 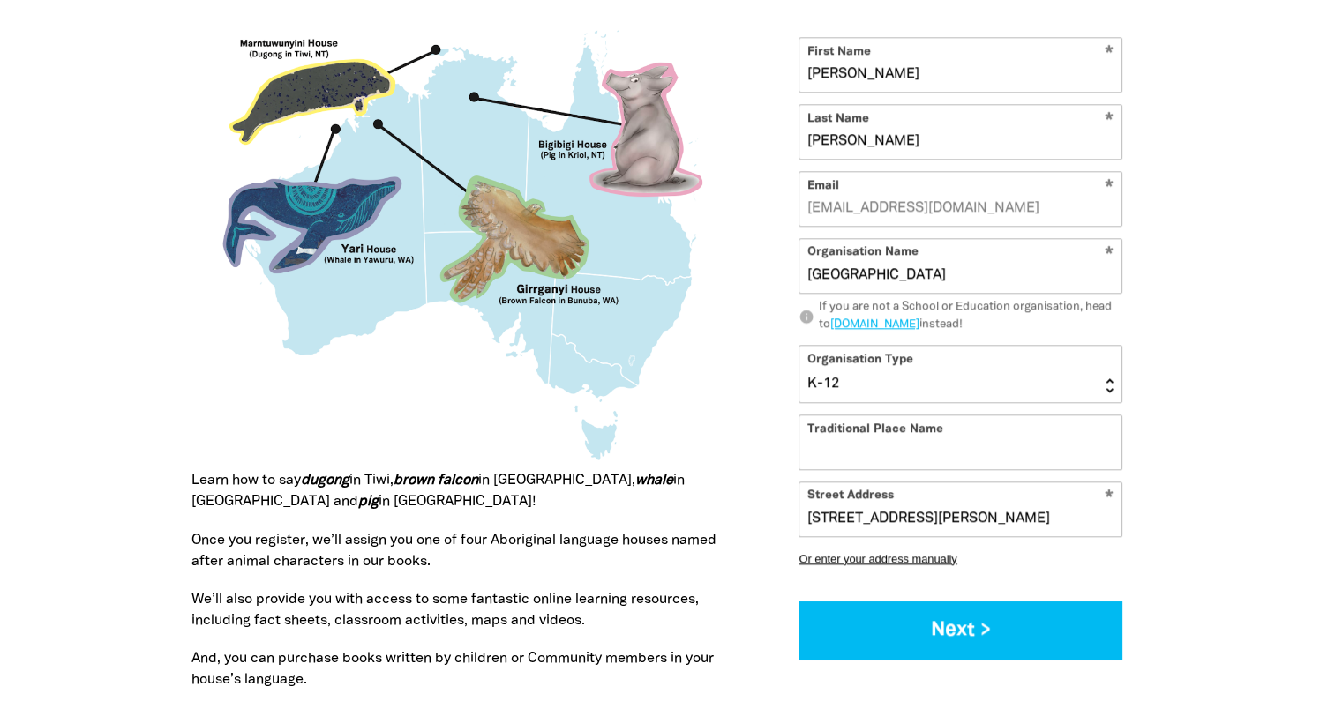 What do you see at coordinates (458, 552) in the screenshot?
I see `p: Once you register, we’ll assign you one of four Aboriginal language houses named after animal cha...` at bounding box center [458, 552].